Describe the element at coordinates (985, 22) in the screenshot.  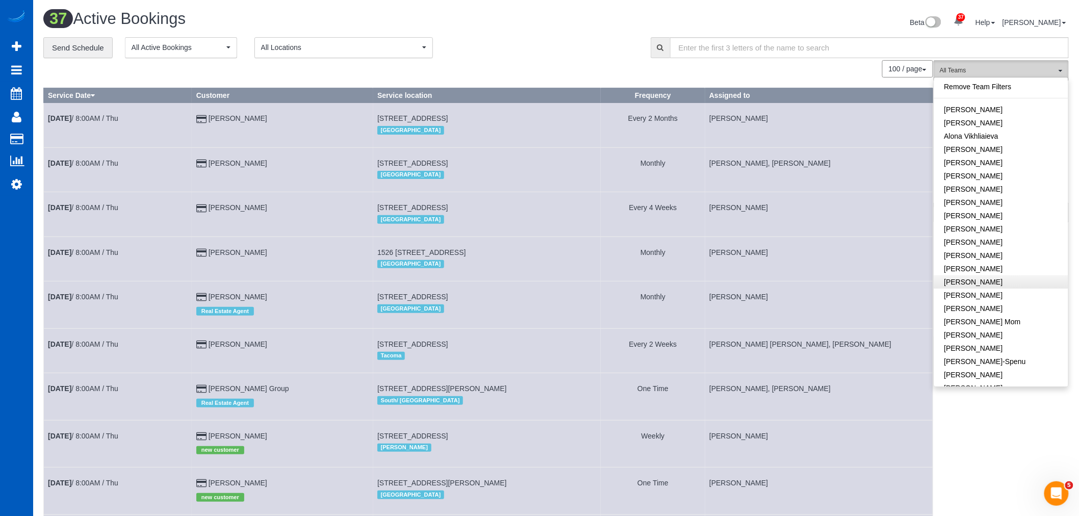
I see `a: Help` at that location.